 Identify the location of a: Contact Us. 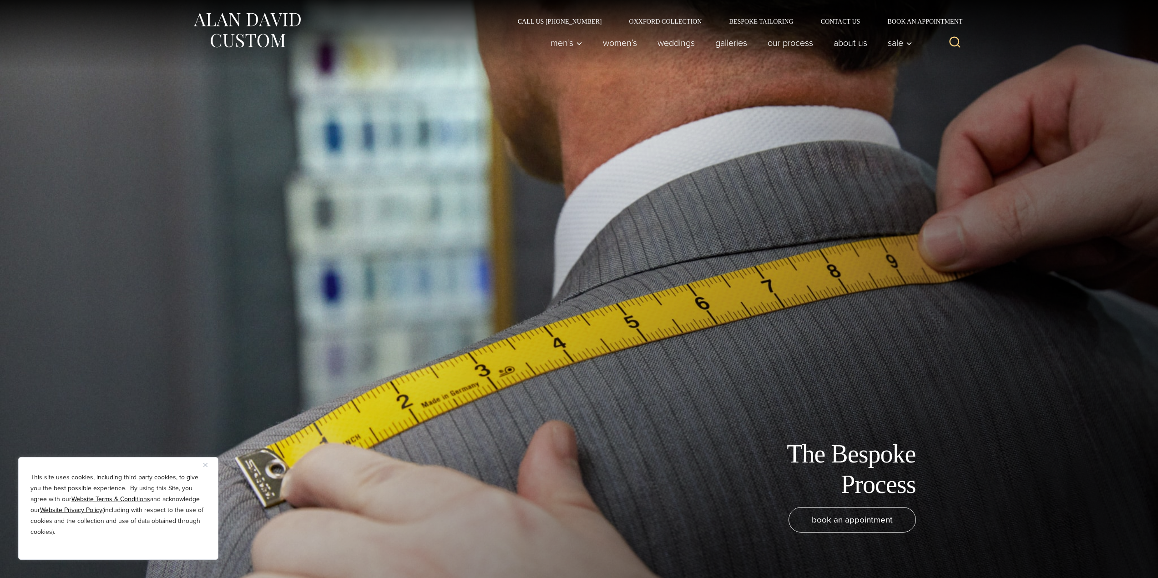
(840, 21).